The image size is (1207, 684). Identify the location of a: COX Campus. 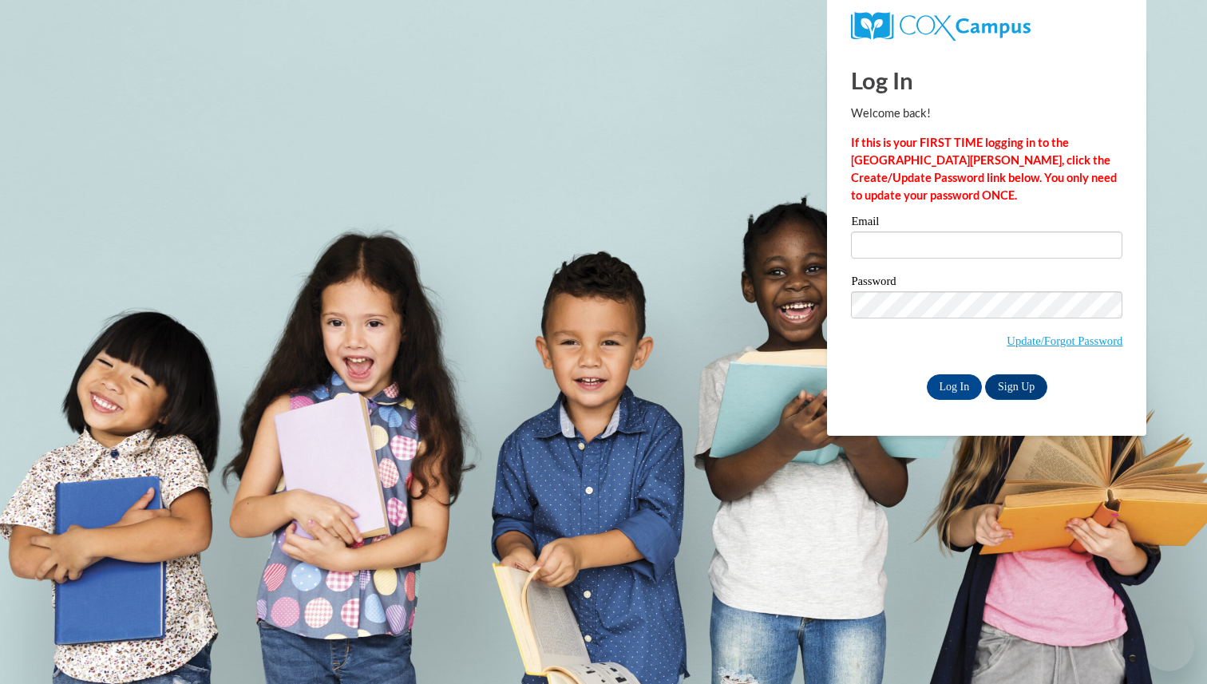
(986, 26).